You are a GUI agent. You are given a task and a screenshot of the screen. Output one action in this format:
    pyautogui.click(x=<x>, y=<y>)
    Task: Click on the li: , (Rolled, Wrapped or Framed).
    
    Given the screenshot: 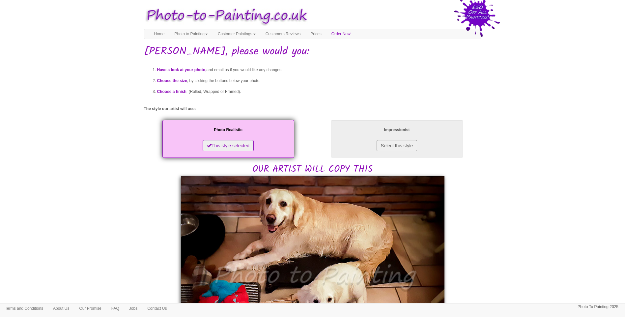 What is the action you would take?
    pyautogui.click(x=319, y=92)
    